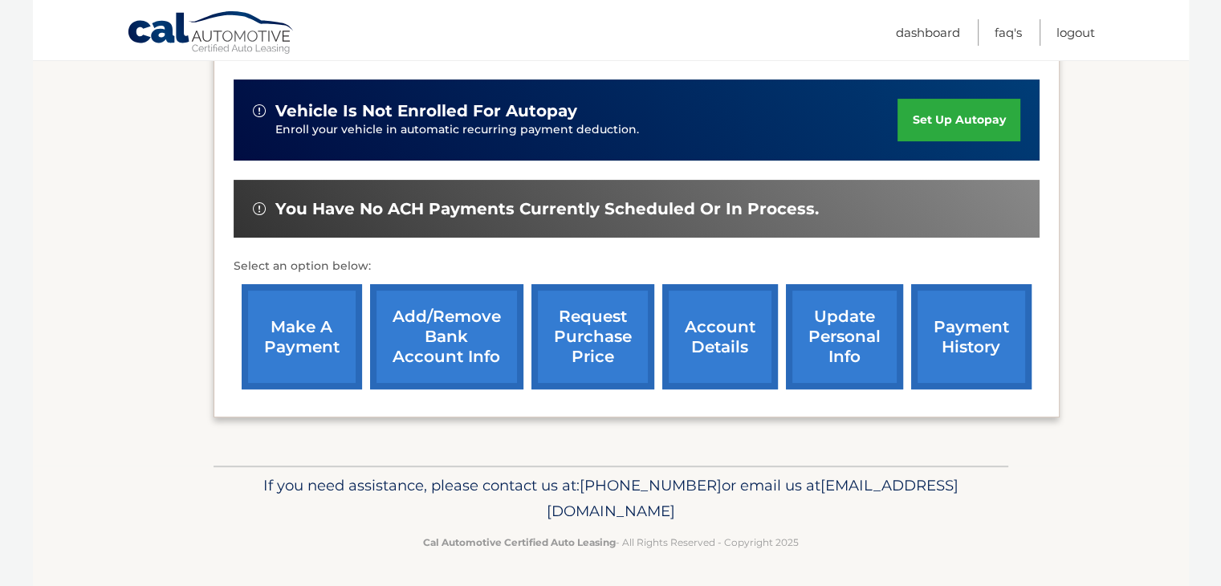 This screenshot has width=1221, height=586. Describe the element at coordinates (587, 130) in the screenshot. I see `p: Enroll your vehicle in automatic recurring payment deduction.` at that location.